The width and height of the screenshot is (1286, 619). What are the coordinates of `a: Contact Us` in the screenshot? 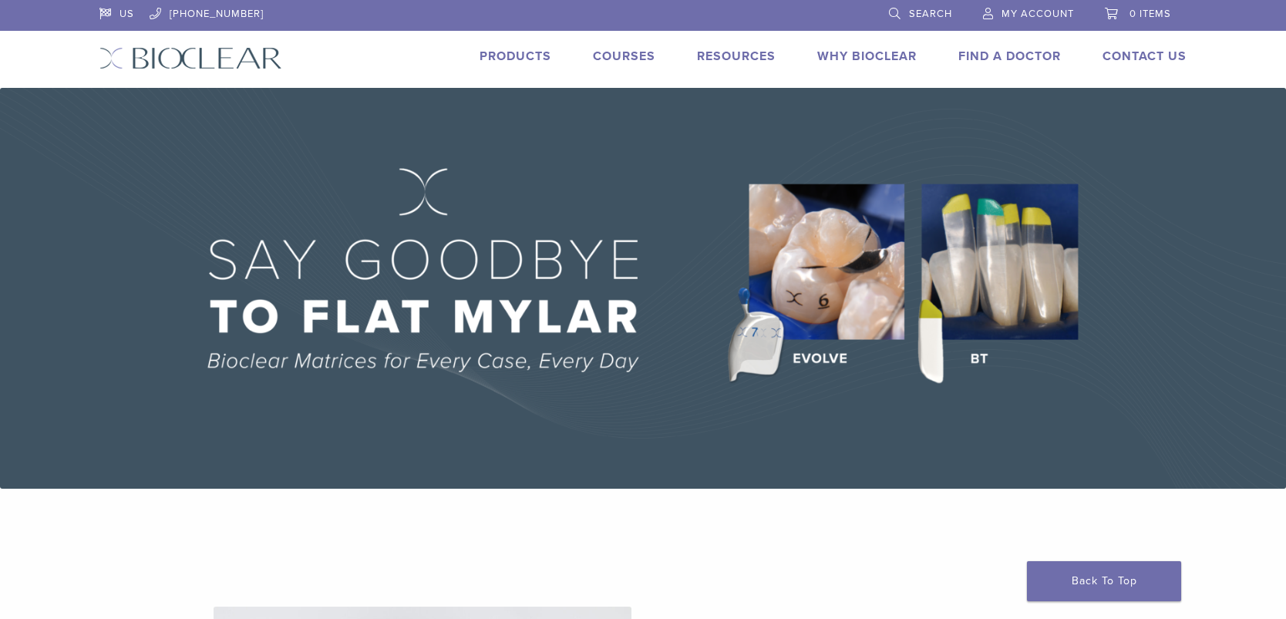 It's located at (1144, 56).